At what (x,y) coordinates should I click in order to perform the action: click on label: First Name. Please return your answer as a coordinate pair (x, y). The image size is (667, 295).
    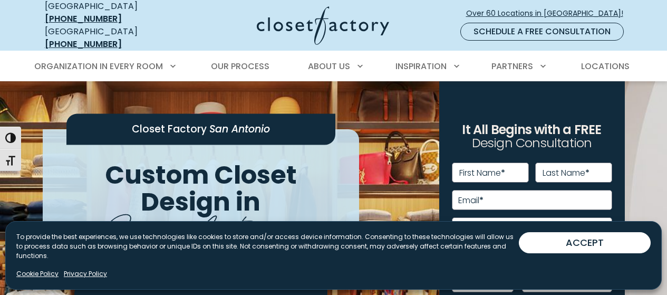
    Looking at the image, I should click on (482, 173).